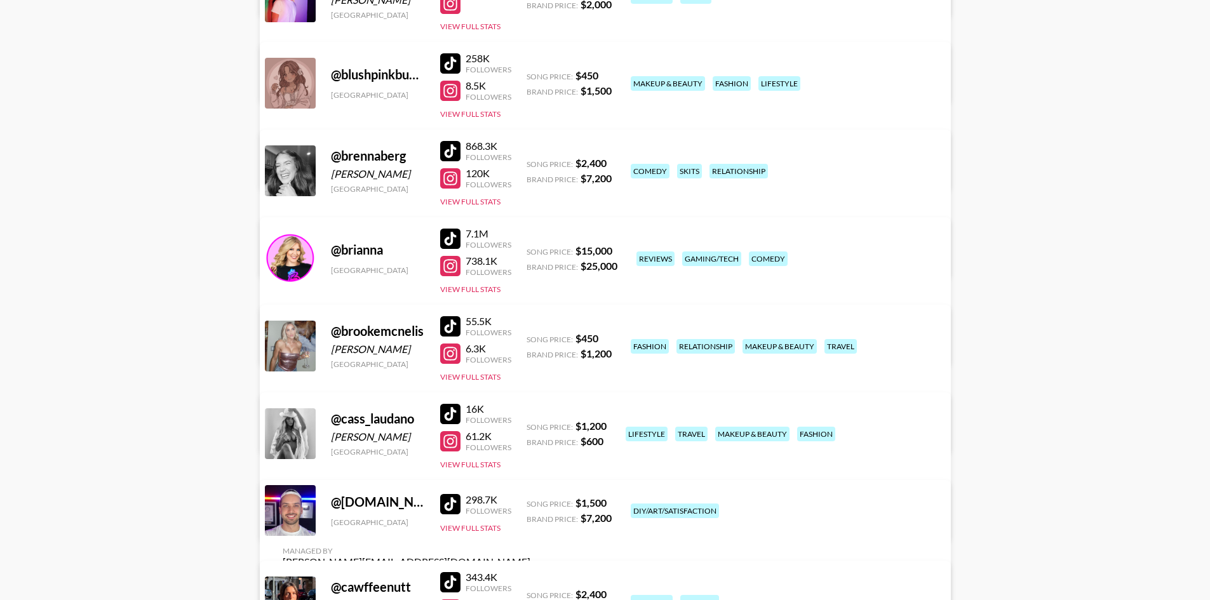 This screenshot has width=1210, height=600. What do you see at coordinates (594, 250) in the screenshot?
I see `strong: $ 15,000` at bounding box center [594, 250].